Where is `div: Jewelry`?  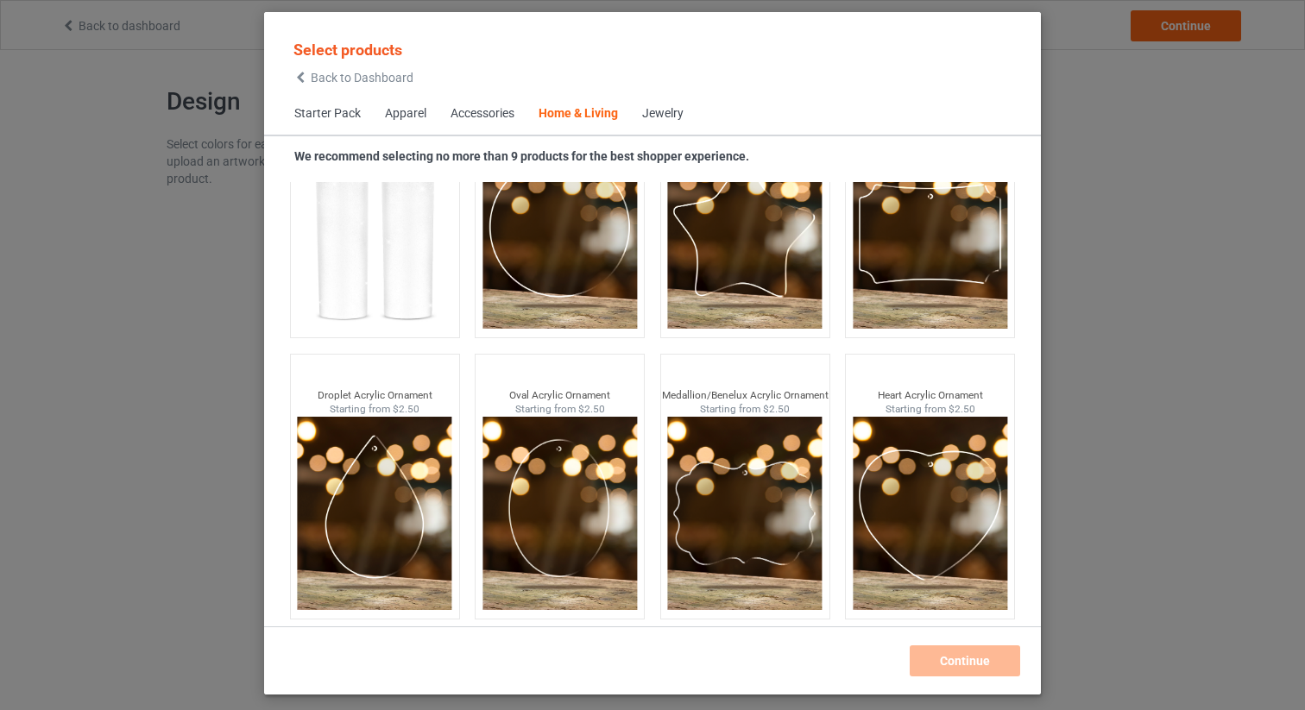
div: Jewelry is located at coordinates (663, 114).